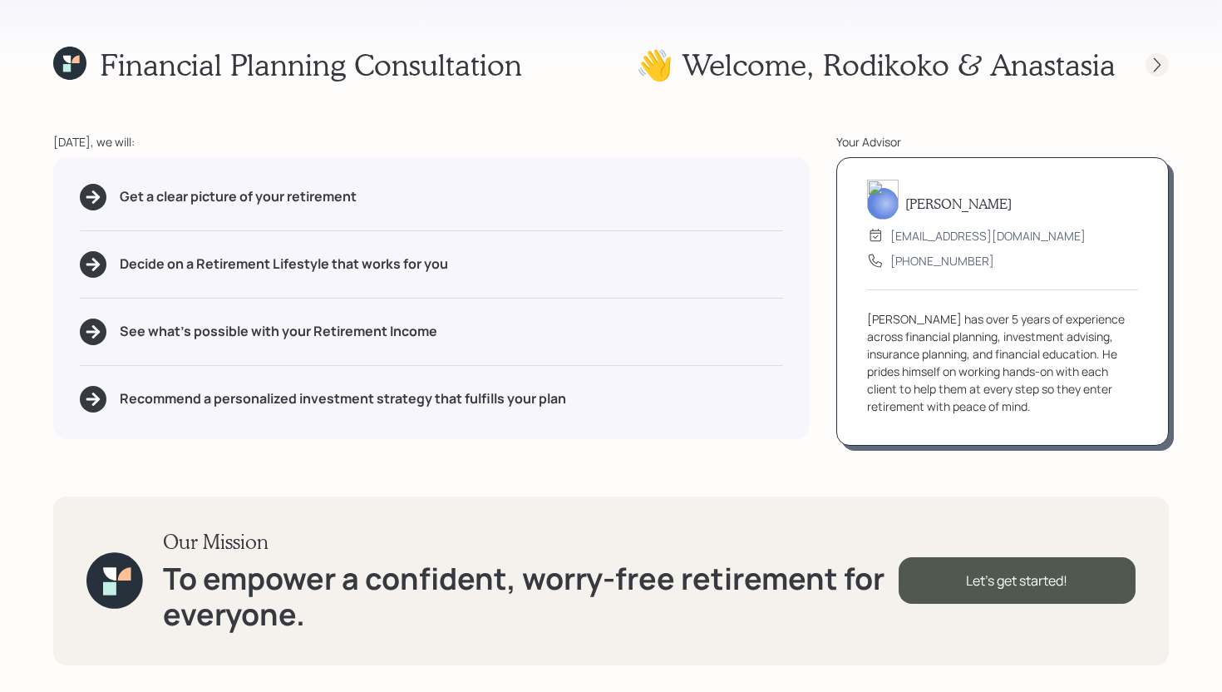  Describe the element at coordinates (530, 541) in the screenshot. I see `h3: Our Mission` at that location.